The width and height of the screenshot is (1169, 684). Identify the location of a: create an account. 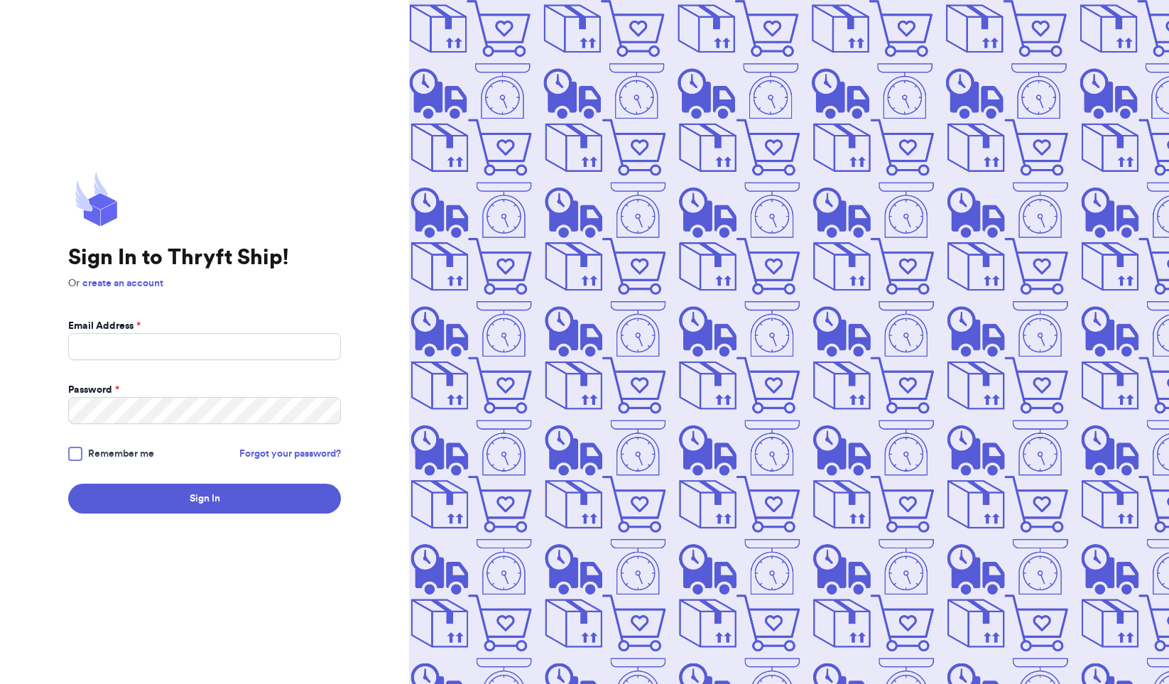
(123, 283).